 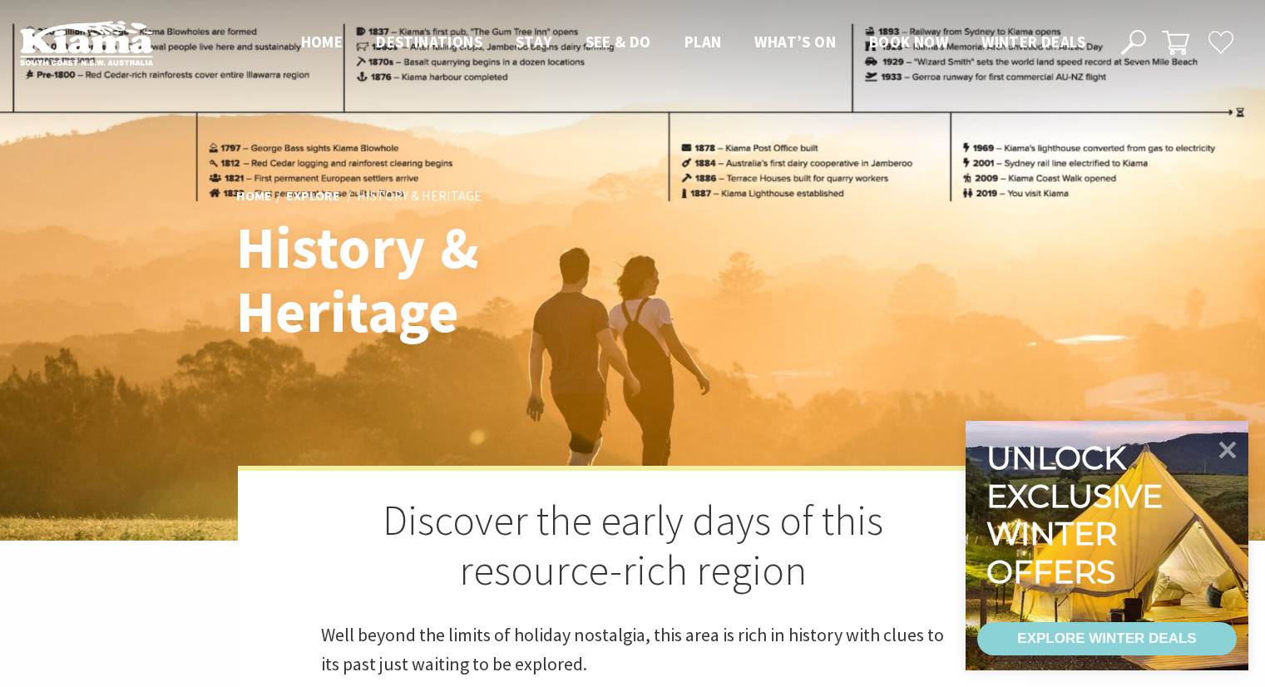 I want to click on span: Winter Deals, so click(x=1033, y=42).